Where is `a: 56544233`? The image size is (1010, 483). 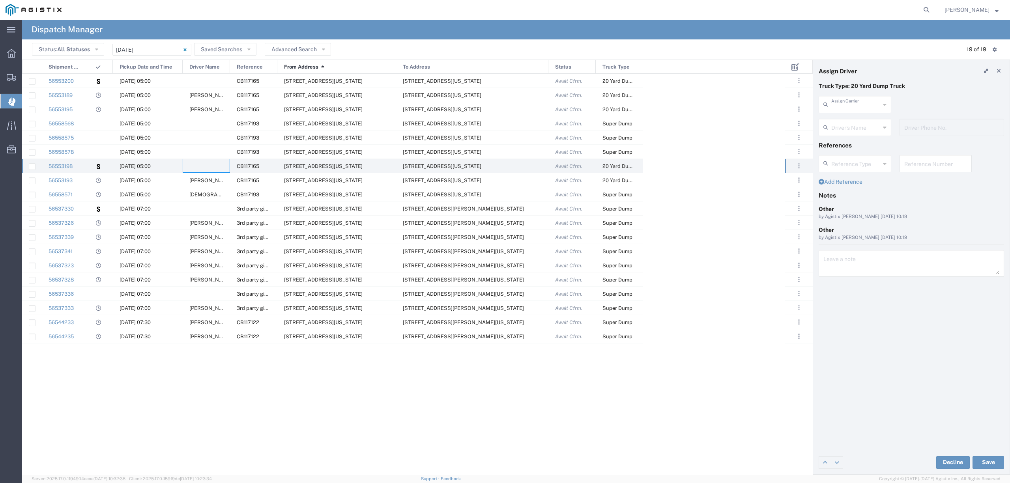
a: 56544233 is located at coordinates (61, 322).